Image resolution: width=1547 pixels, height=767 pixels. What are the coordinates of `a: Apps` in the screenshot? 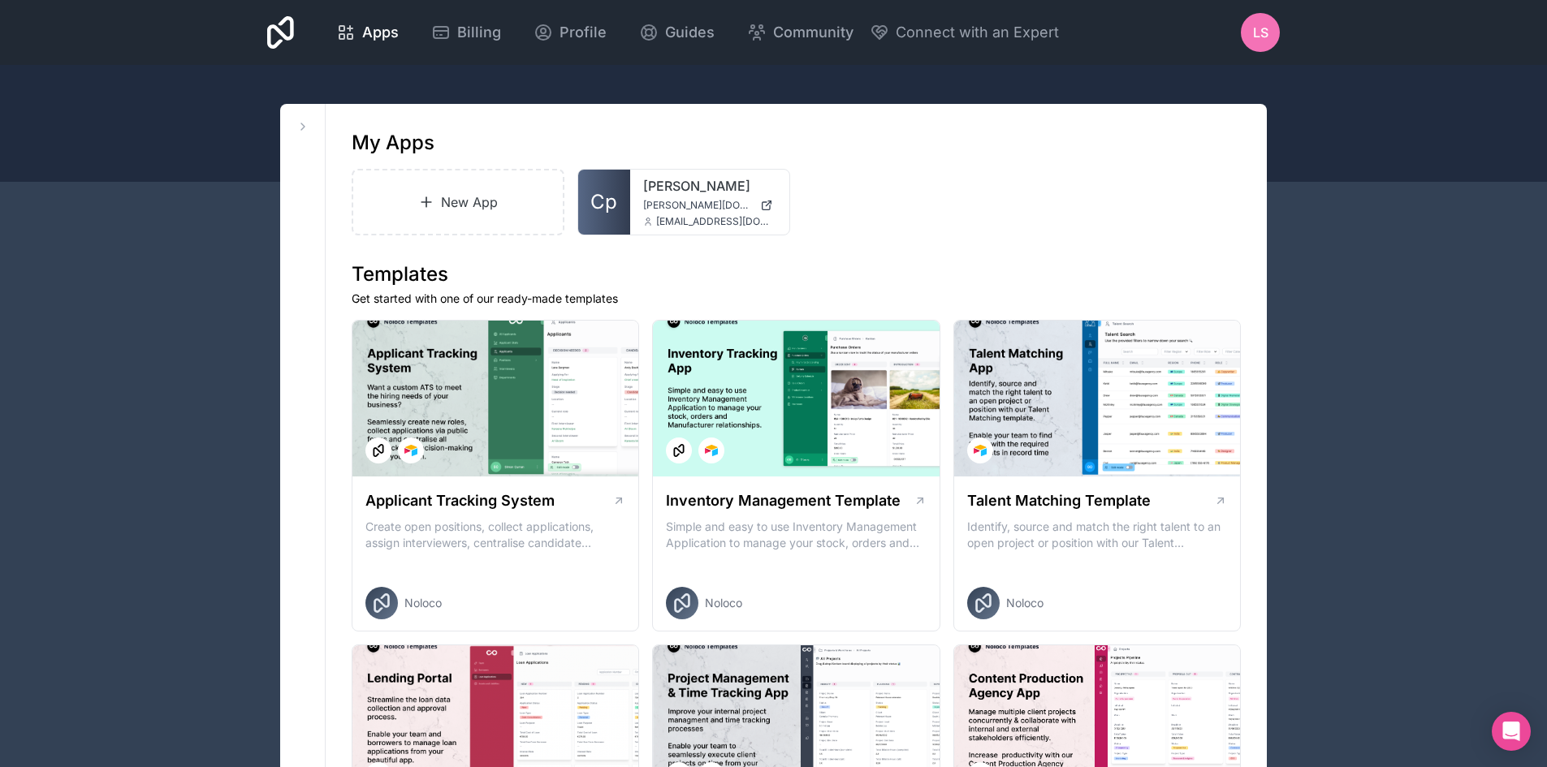 It's located at (367, 32).